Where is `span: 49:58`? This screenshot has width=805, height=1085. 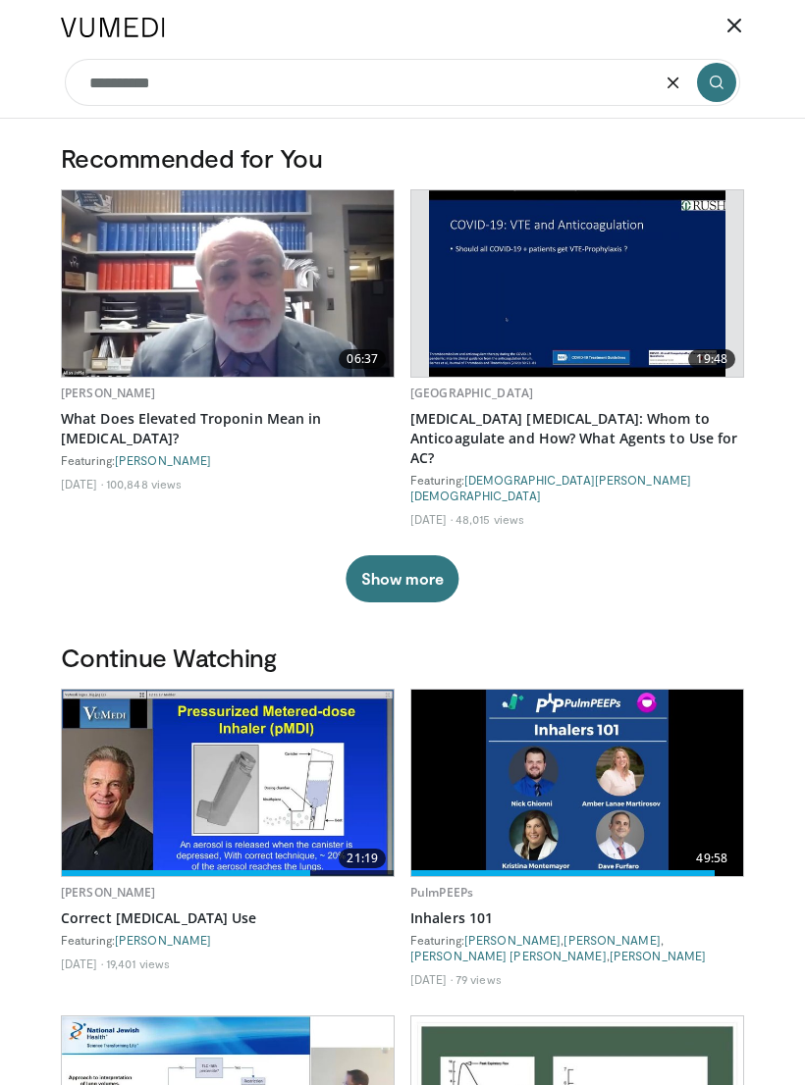
span: 49:58 is located at coordinates (712, 859).